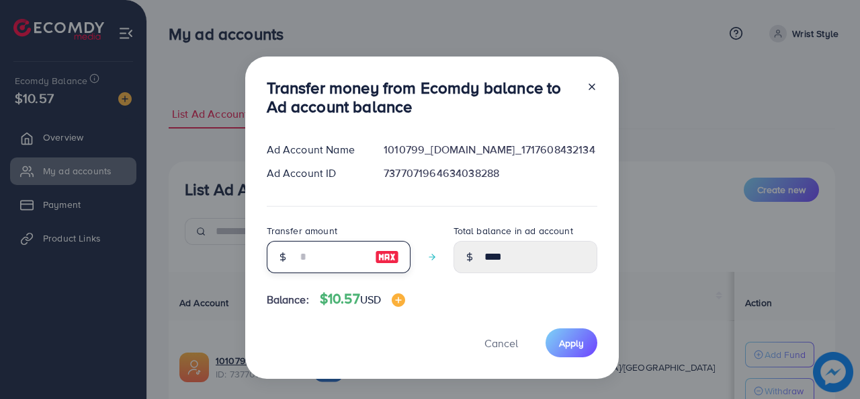  What do you see at coordinates (571, 343) in the screenshot?
I see `span: Apply` at bounding box center [571, 343].